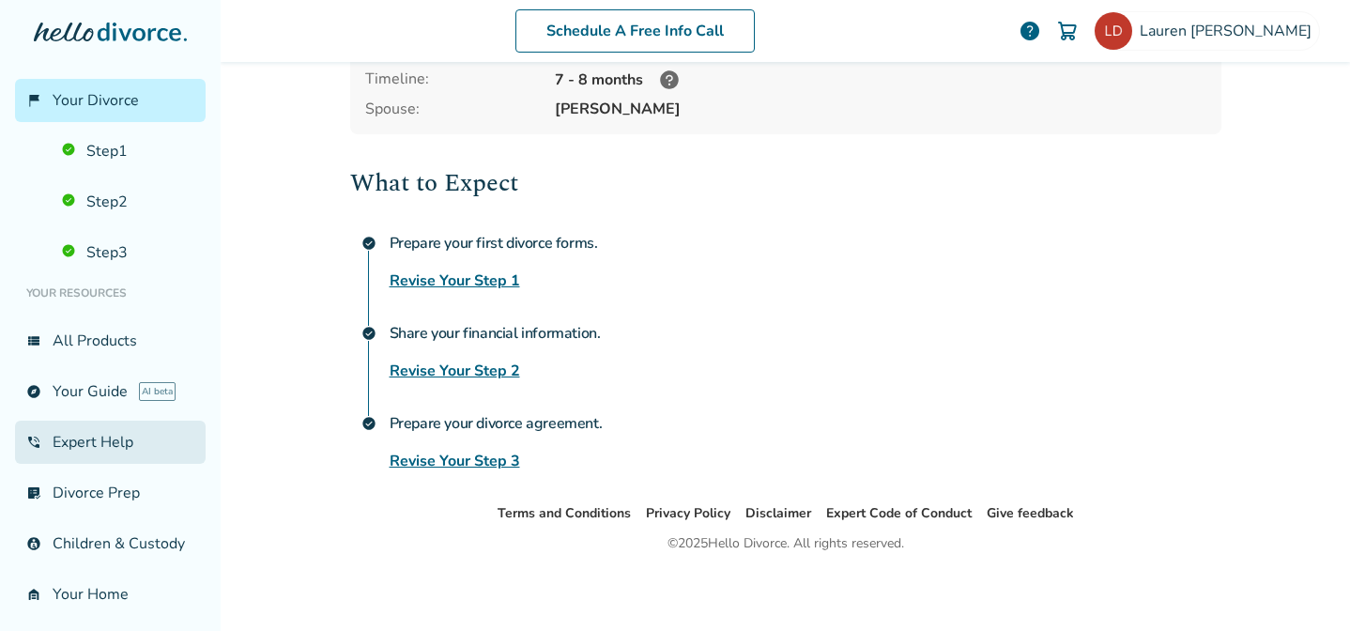 The width and height of the screenshot is (1350, 631). Describe the element at coordinates (110, 293) in the screenshot. I see `li: Your Resources` at that location.